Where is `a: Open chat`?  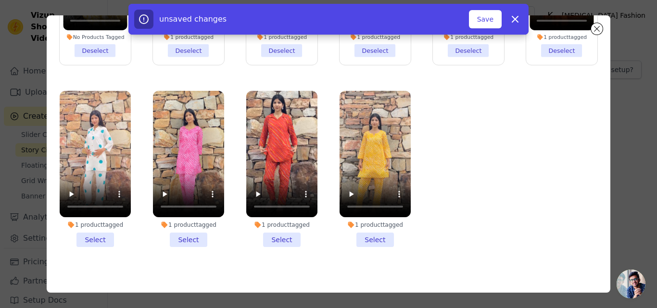 a: Open chat is located at coordinates (631, 284).